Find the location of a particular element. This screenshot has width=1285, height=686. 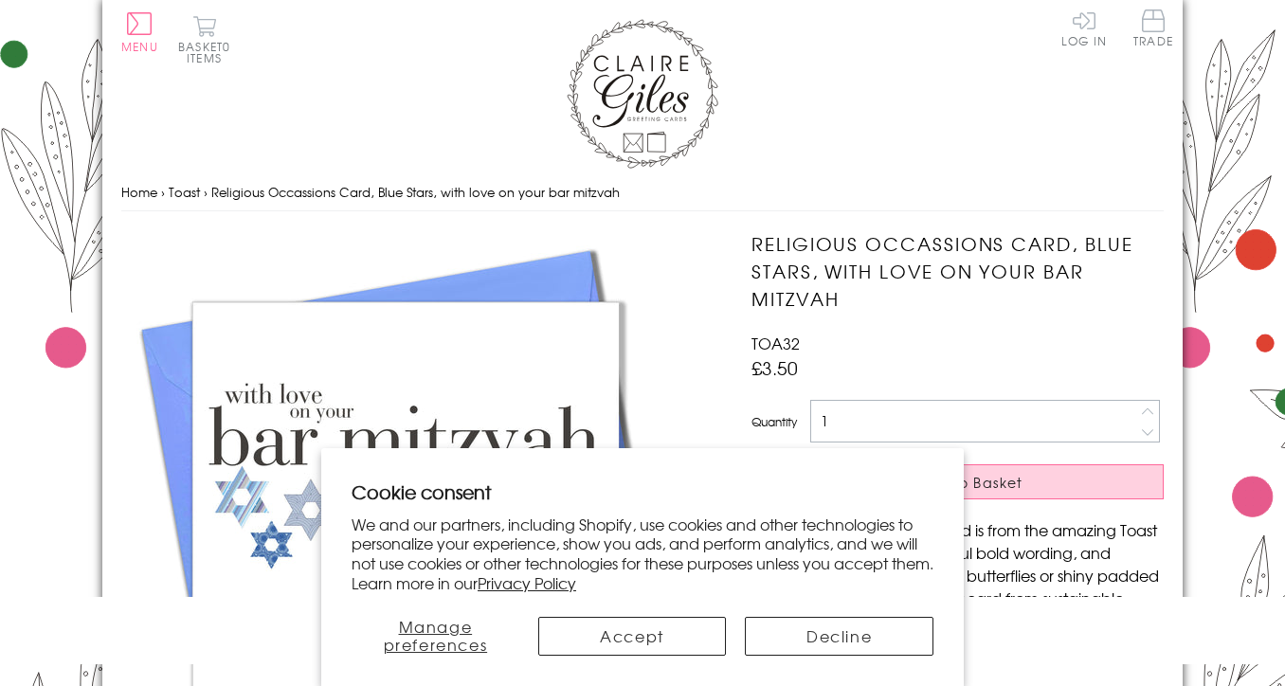

button: Menu is located at coordinates (139, 32).